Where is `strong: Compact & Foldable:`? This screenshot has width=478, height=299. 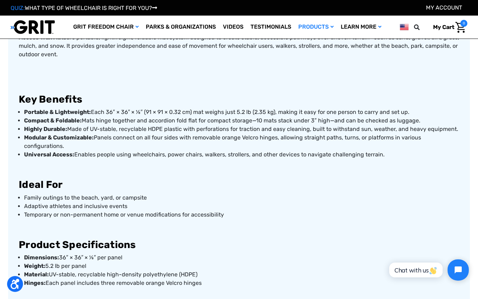 strong: Compact & Foldable: is located at coordinates (53, 120).